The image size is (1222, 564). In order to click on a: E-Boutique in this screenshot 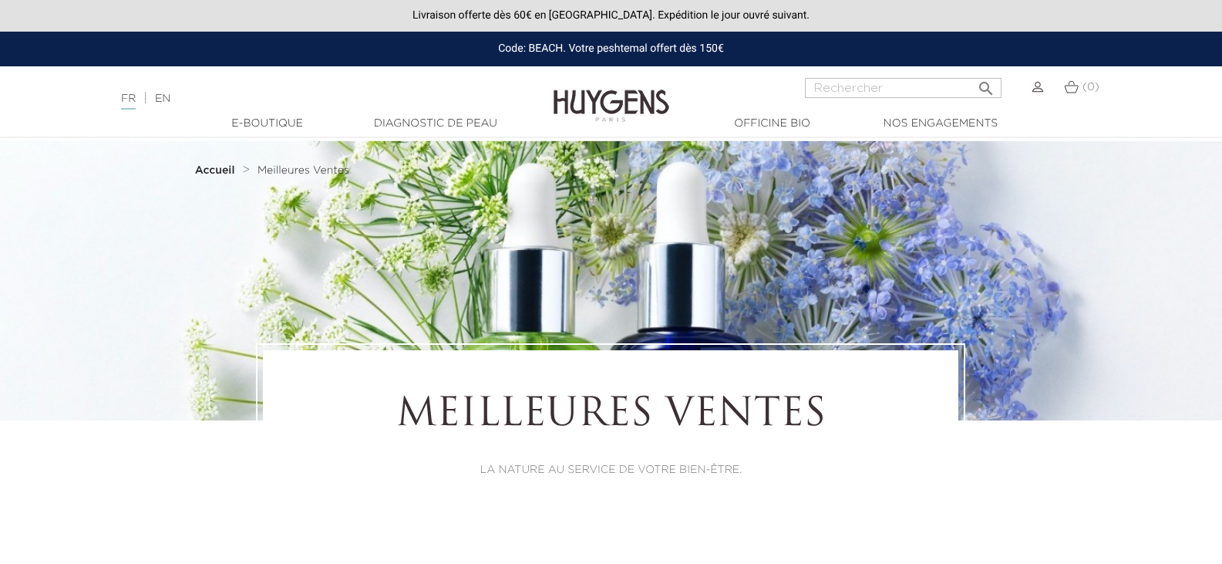, I will do `click(268, 123)`.